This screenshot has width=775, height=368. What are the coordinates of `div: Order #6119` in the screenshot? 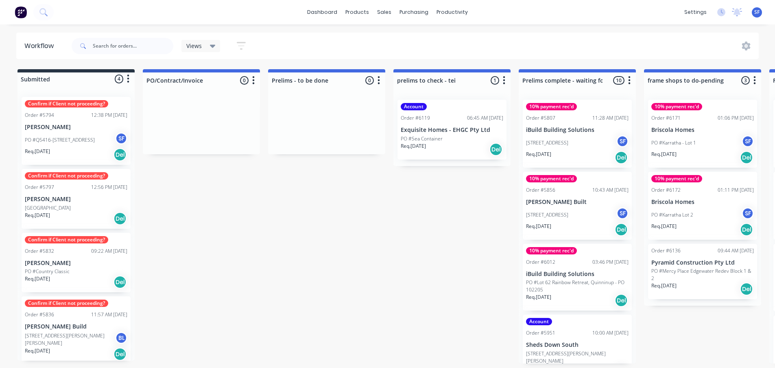 It's located at (415, 118).